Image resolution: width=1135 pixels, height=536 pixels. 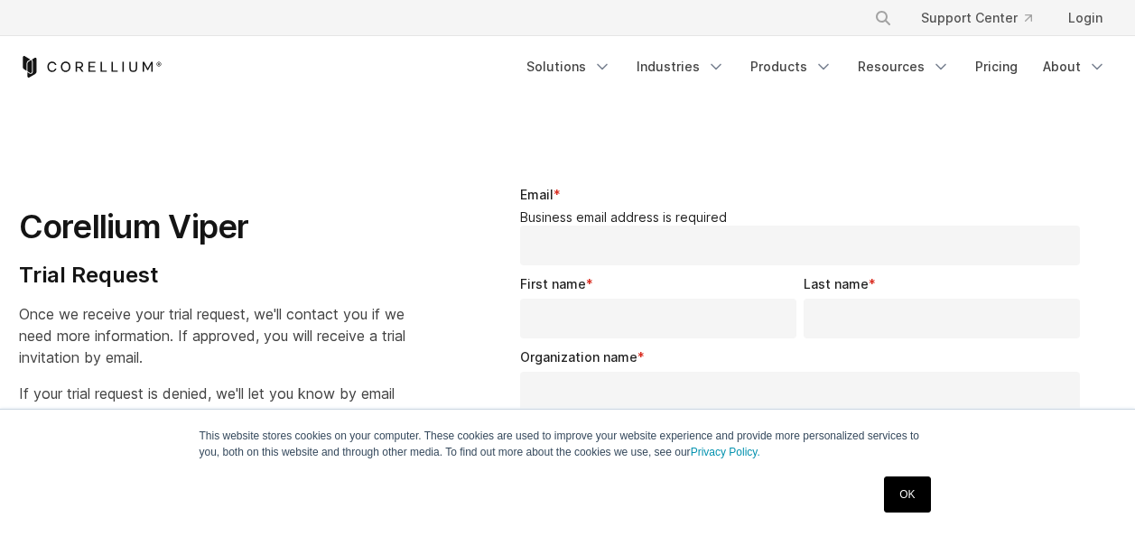 What do you see at coordinates (836, 284) in the screenshot?
I see `span: Last name` at bounding box center [836, 284].